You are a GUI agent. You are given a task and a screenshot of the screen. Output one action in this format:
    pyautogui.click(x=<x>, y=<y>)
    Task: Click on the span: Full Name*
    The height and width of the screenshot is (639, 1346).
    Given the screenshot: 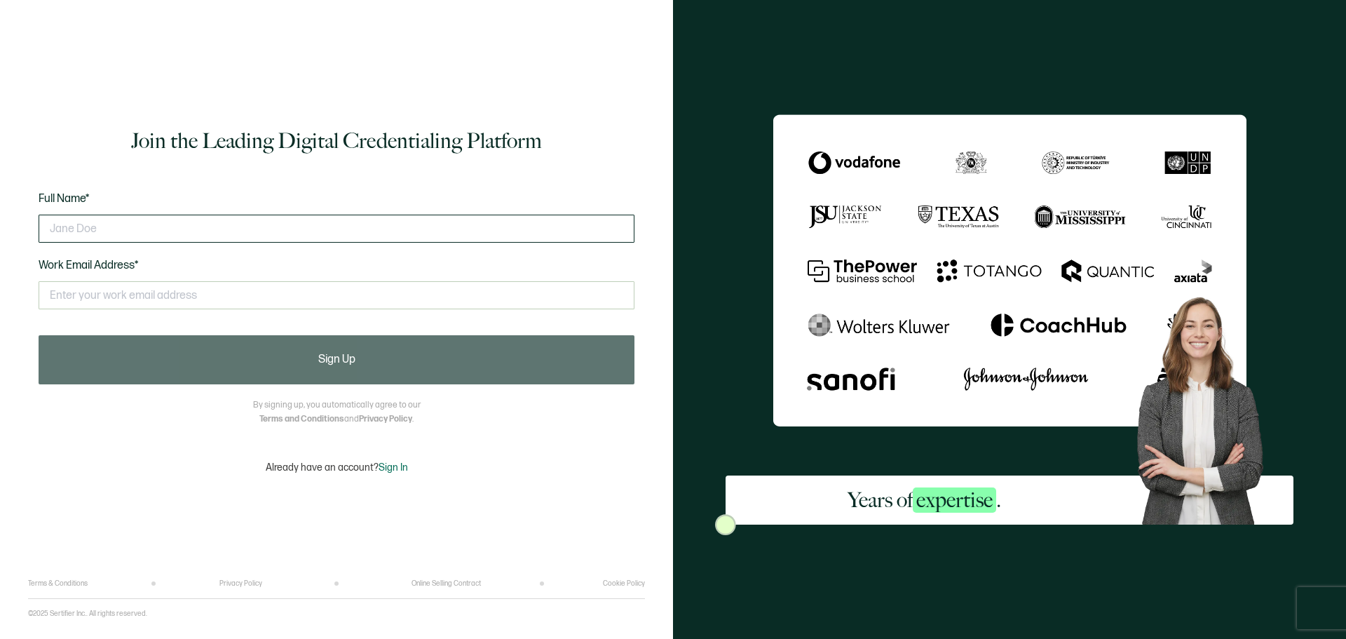 What is the action you would take?
    pyautogui.click(x=64, y=198)
    